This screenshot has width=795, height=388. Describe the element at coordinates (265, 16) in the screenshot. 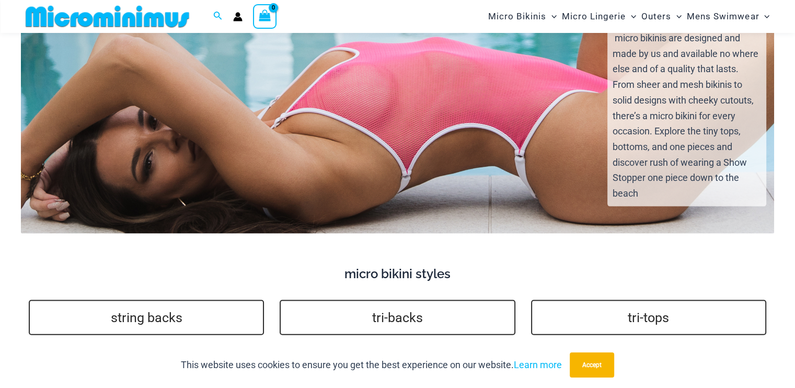

I see `a: View Shopping Cart, empty` at that location.